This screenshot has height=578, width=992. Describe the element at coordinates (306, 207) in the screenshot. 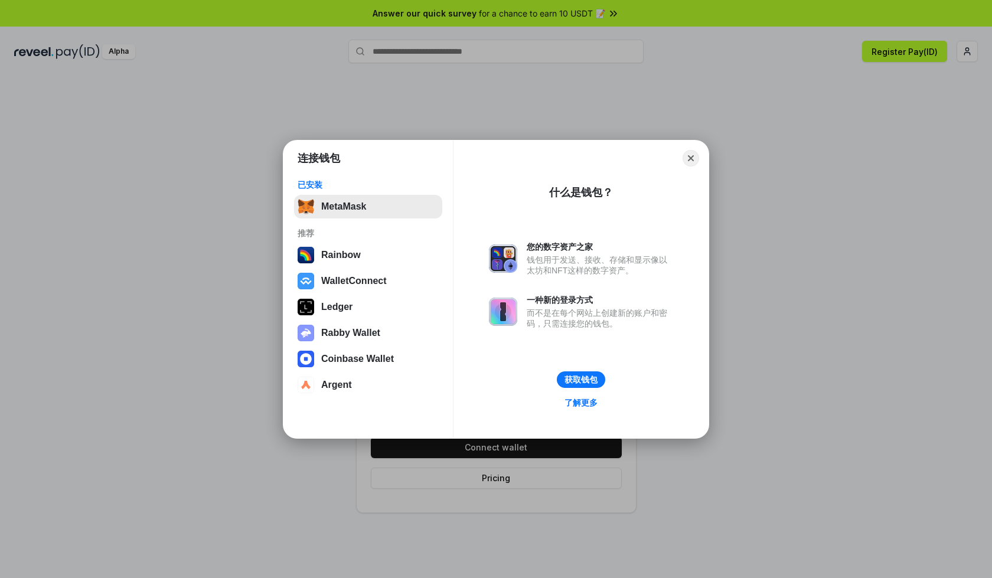

I see `img: svg+xml,%3Csvg%20fill%3D%22none%22%20height%3D%2233%22%20viewBox%3D%220%200%2035%2033%22%20width%...` at that location.